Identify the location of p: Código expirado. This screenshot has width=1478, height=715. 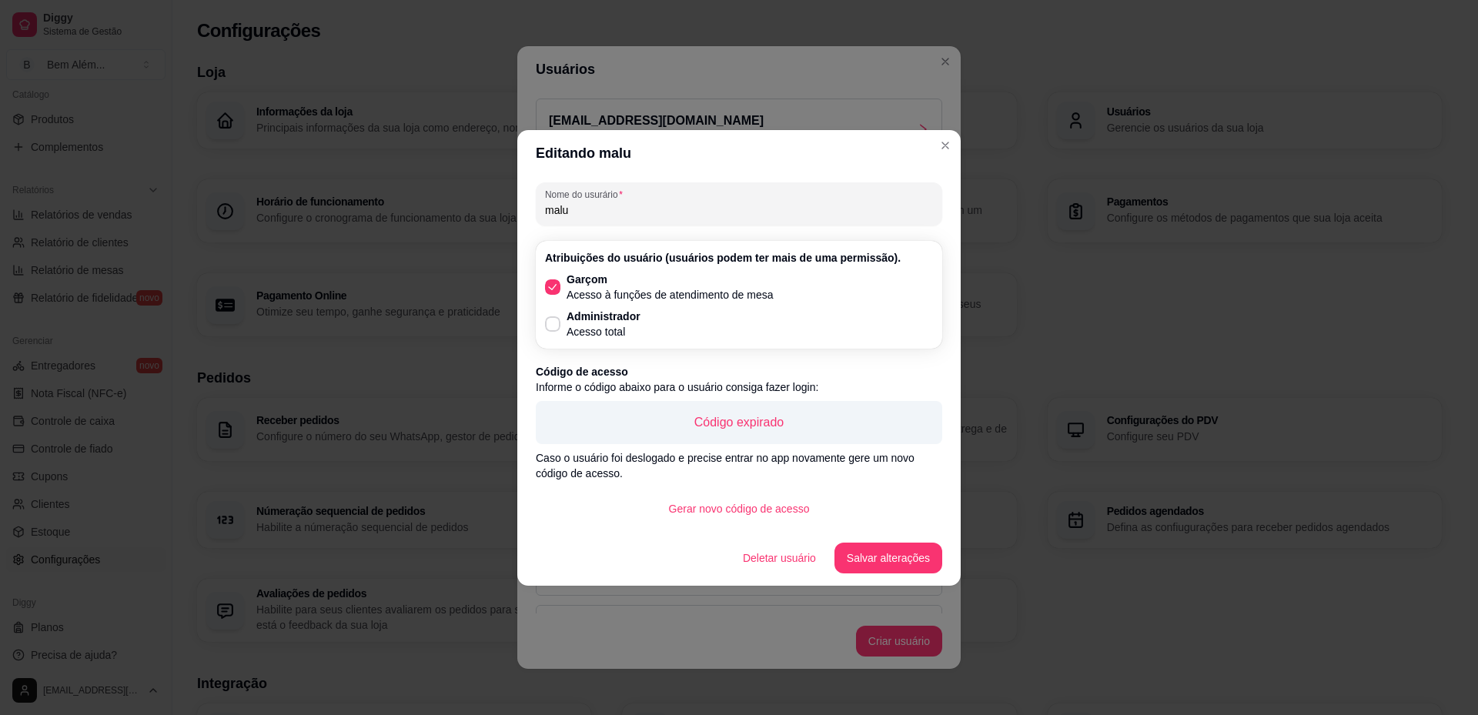
(739, 423).